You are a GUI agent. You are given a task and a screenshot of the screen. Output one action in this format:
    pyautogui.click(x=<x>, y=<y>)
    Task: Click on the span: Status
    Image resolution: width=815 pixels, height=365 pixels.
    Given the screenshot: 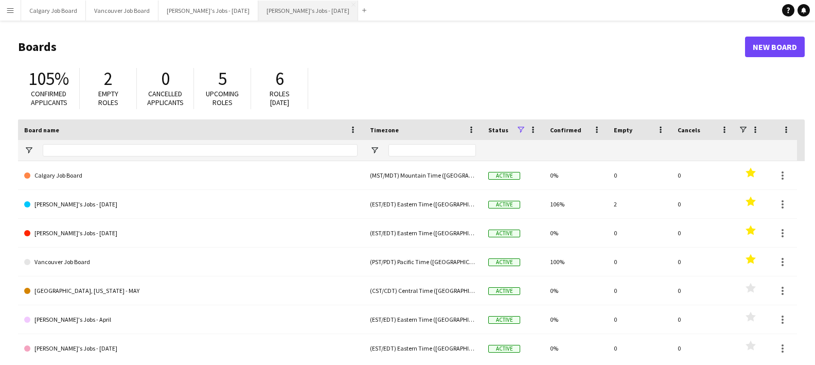 What is the action you would take?
    pyautogui.click(x=498, y=130)
    